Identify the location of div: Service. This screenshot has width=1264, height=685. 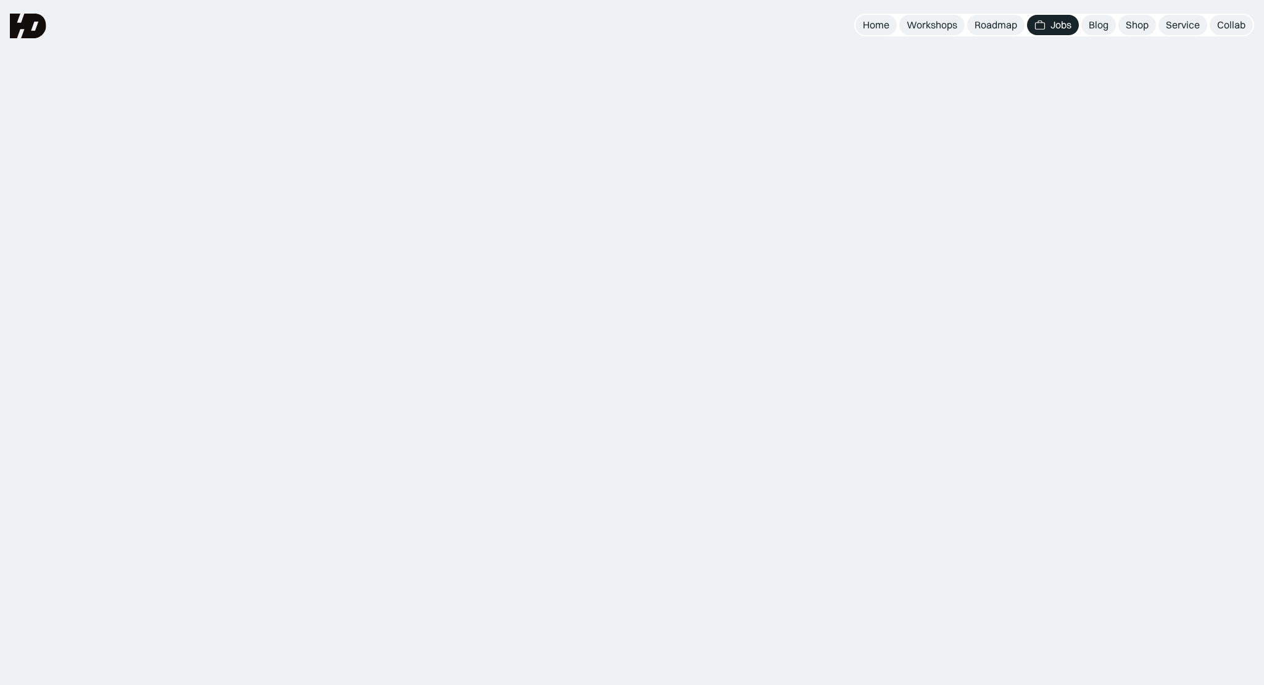
(1182, 25).